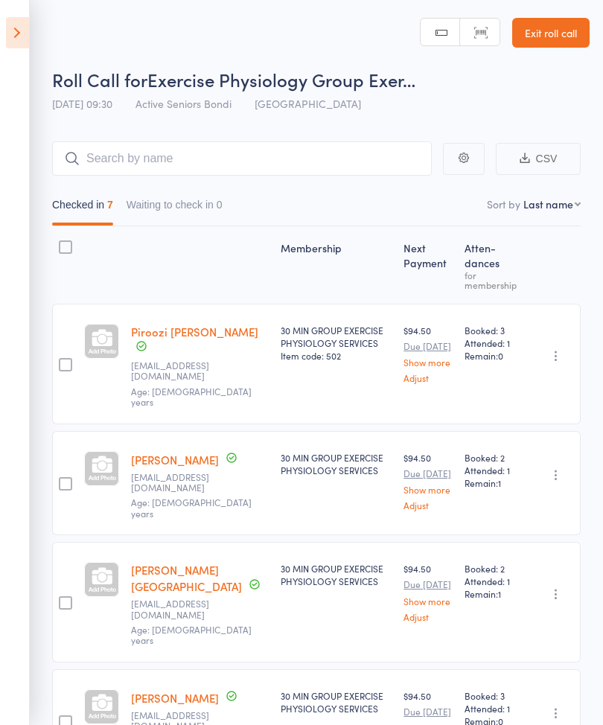 The height and width of the screenshot is (725, 603). What do you see at coordinates (336, 342) in the screenshot?
I see `div: 30 MIN GROUP EXERCISE PHYSIOLOGY SERVICES Item code: 502` at bounding box center [336, 342].